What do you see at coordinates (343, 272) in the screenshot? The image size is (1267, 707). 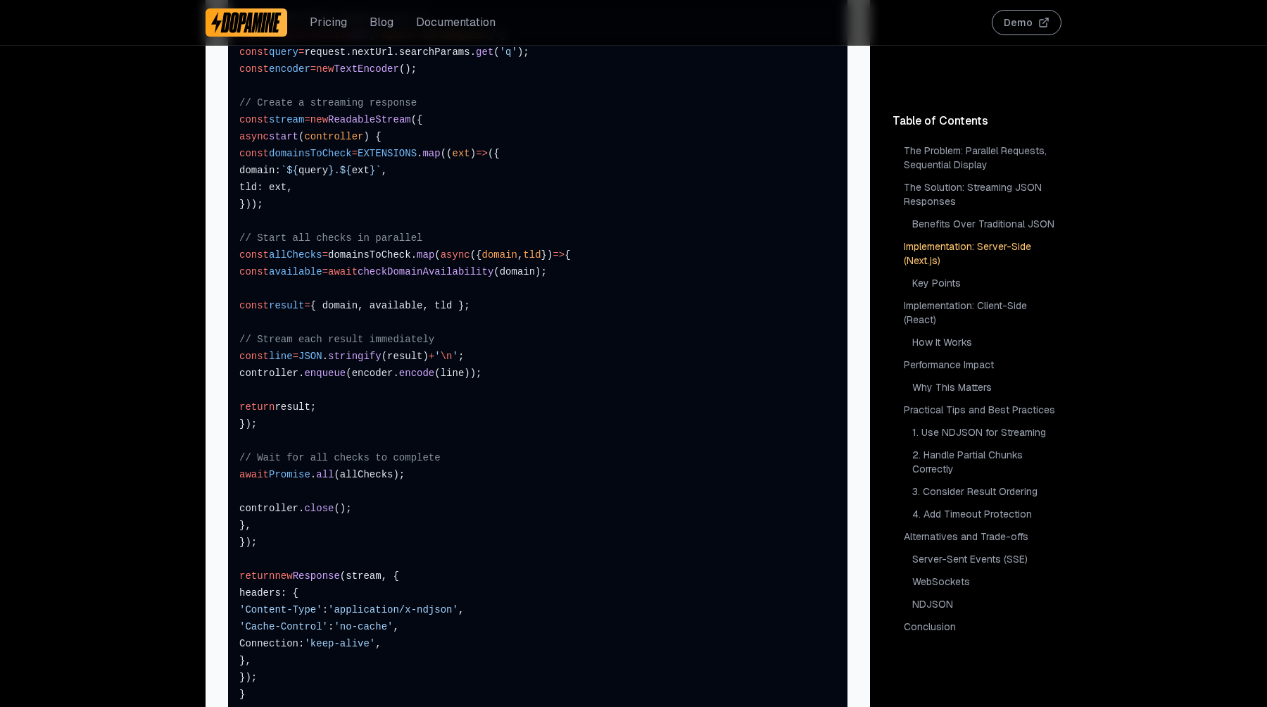 I see `span: await` at bounding box center [343, 272].